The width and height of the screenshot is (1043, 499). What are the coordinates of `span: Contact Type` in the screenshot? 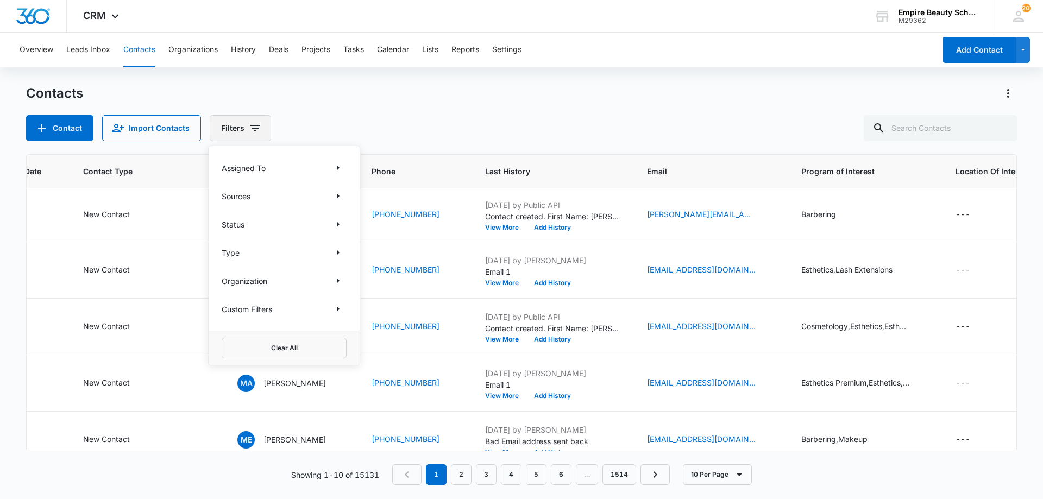 It's located at (139, 171).